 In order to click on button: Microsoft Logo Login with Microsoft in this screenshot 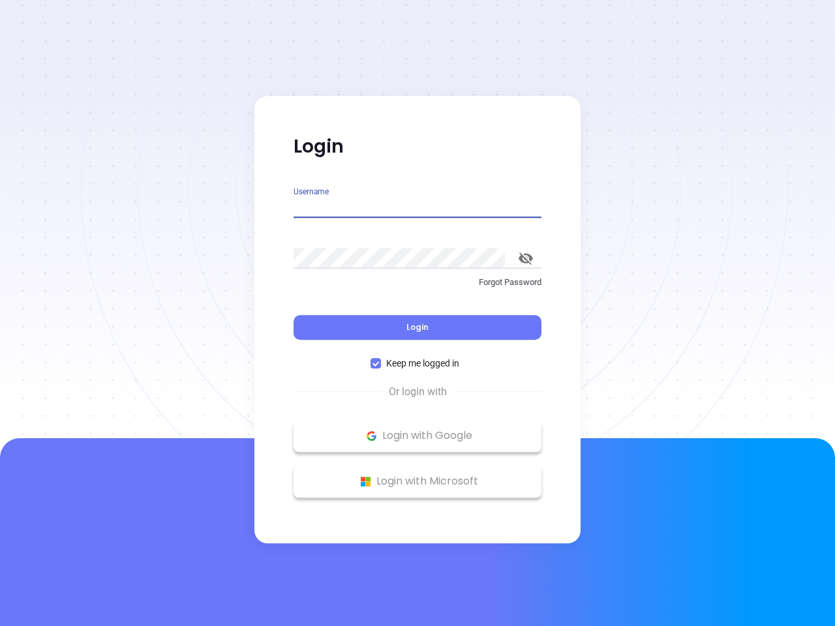, I will do `click(417, 481)`.